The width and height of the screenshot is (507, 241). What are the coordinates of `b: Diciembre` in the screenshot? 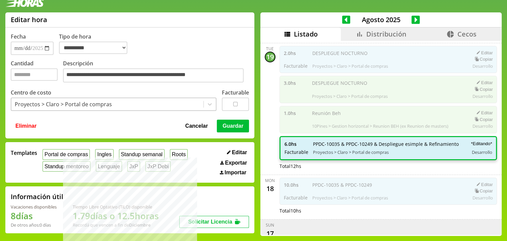 It's located at (140, 225).